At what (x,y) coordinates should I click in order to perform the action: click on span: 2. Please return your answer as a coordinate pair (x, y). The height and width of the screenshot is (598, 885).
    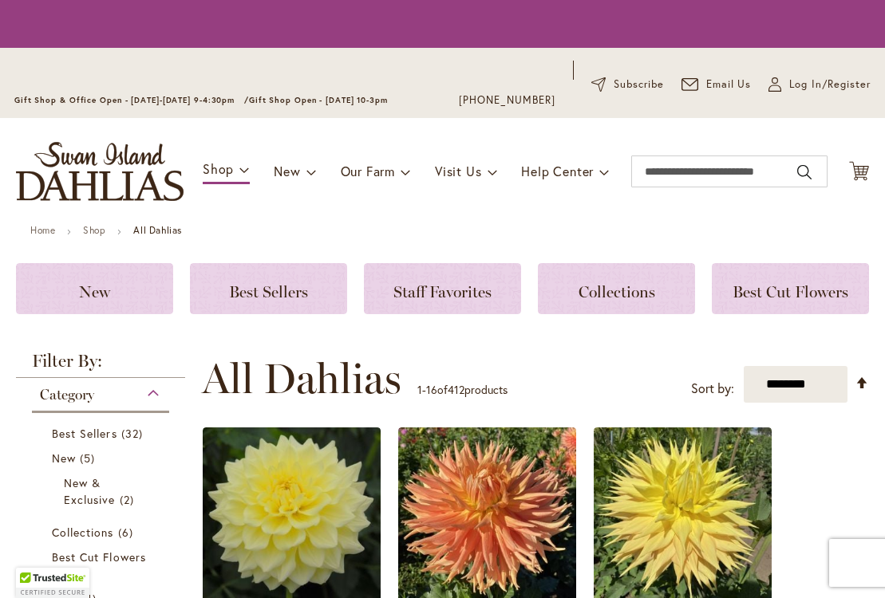
    Looking at the image, I should click on (128, 499).